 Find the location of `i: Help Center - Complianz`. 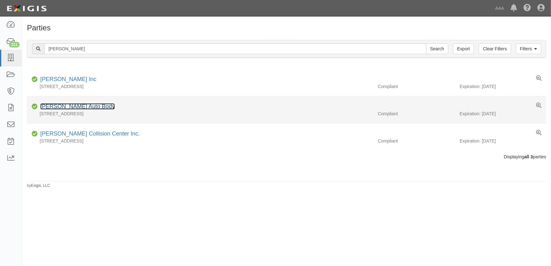

i: Help Center - Complianz is located at coordinates (527, 8).